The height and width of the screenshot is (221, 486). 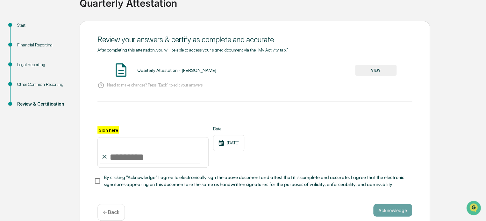 I want to click on a: 🗄️Attestations, so click(x=62, y=83).